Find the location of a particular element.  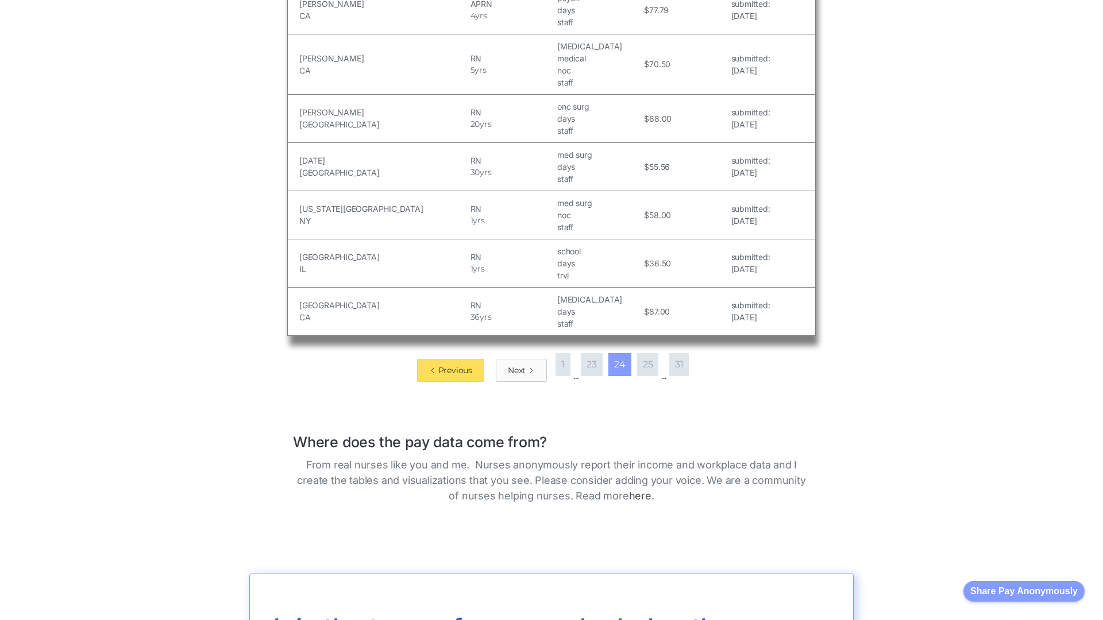

h5: 36 is located at coordinates (475, 317).